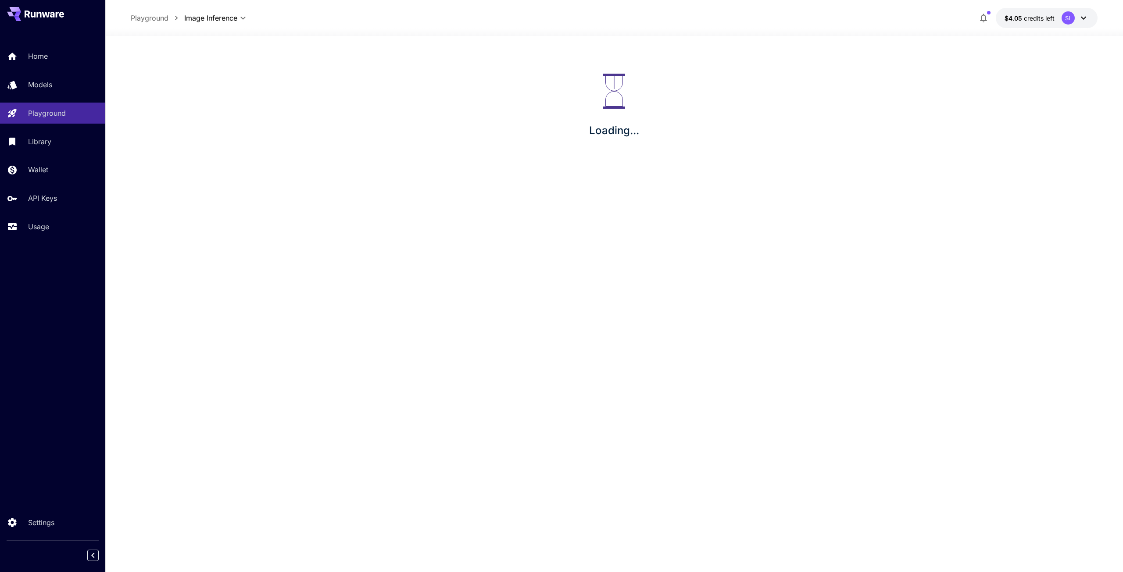 Image resolution: width=1123 pixels, height=572 pixels. What do you see at coordinates (38, 170) in the screenshot?
I see `p: Wallet` at bounding box center [38, 170].